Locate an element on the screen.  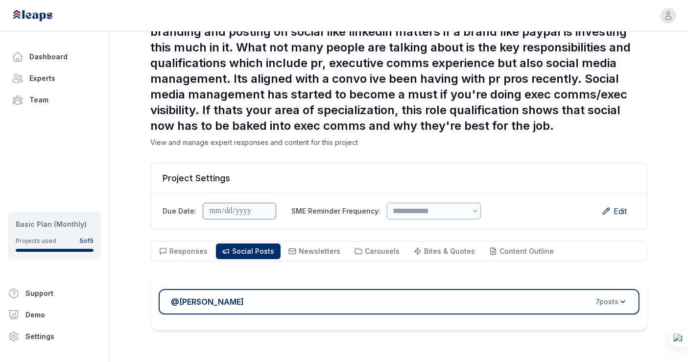
span: Edit is located at coordinates (620, 211).